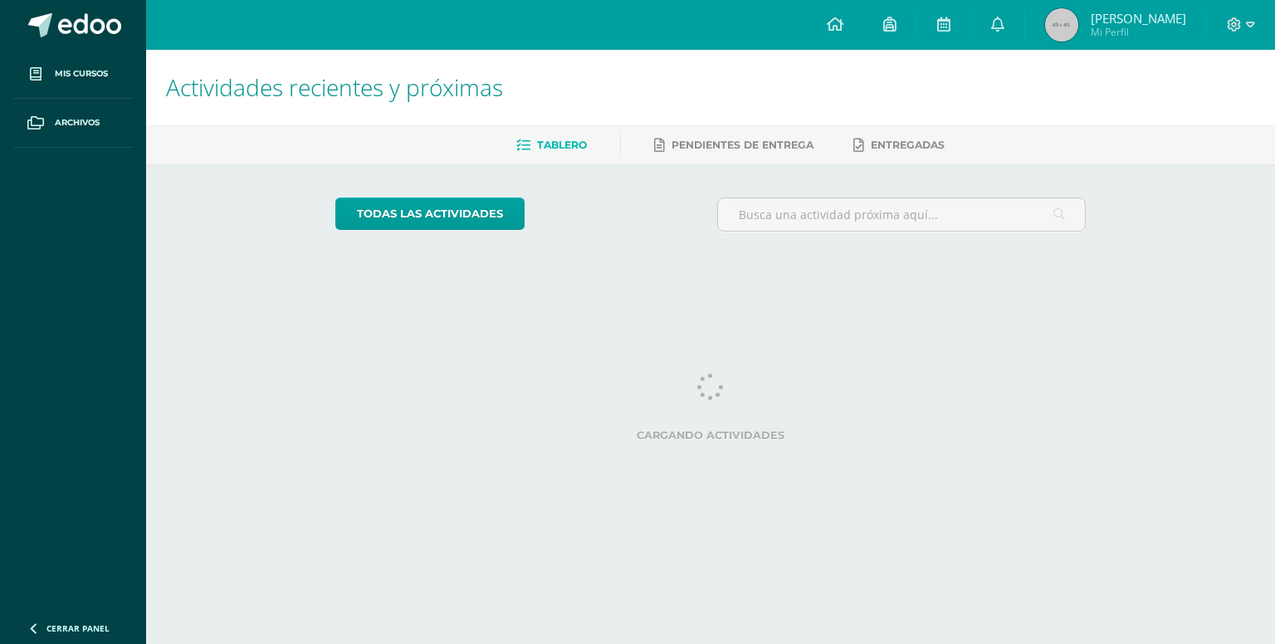  What do you see at coordinates (77, 123) in the screenshot?
I see `span: Archivos` at bounding box center [77, 123].